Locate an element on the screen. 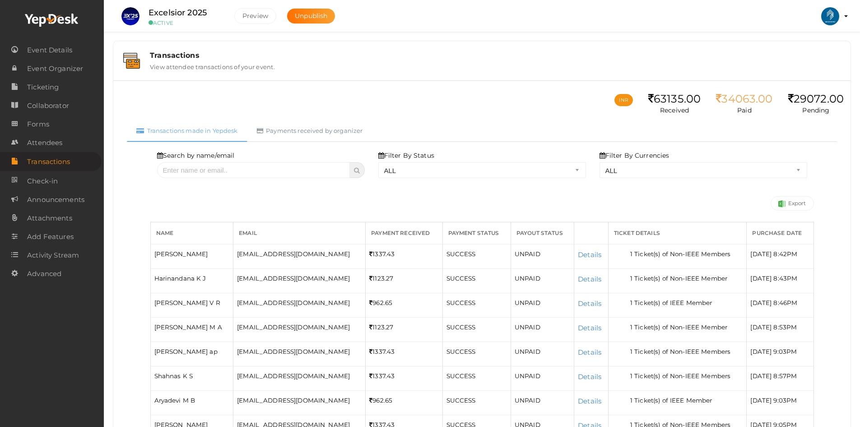  span: Forms is located at coordinates (38, 124).